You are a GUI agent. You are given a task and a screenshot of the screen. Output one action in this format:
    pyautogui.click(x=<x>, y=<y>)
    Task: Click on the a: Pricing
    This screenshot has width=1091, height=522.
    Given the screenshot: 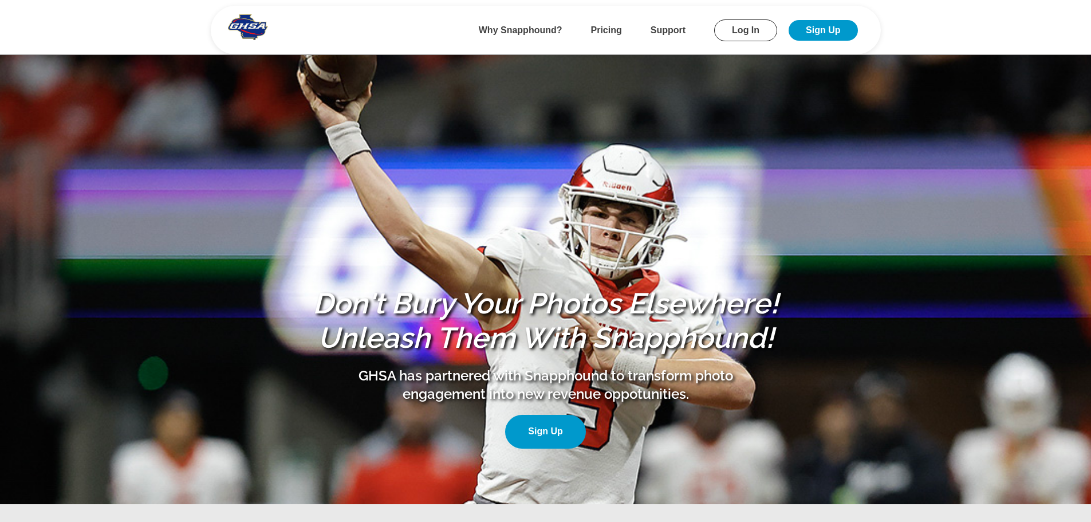 What is the action you would take?
    pyautogui.click(x=607, y=30)
    